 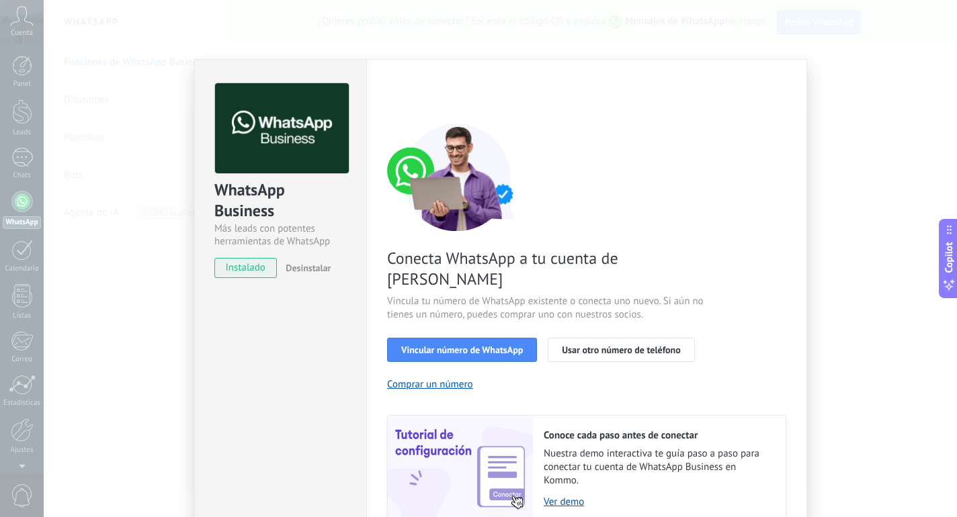 I want to click on span: Usar otro número de teléfono, so click(x=621, y=350).